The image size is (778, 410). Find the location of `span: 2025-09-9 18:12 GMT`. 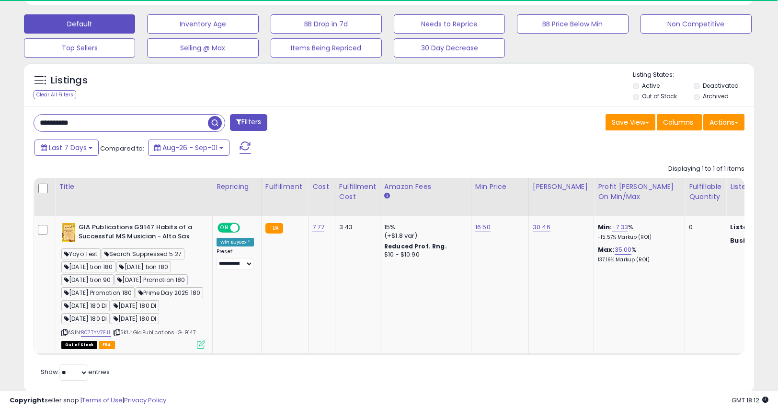

span: 2025-09-9 18:12 GMT is located at coordinates (750, 400).